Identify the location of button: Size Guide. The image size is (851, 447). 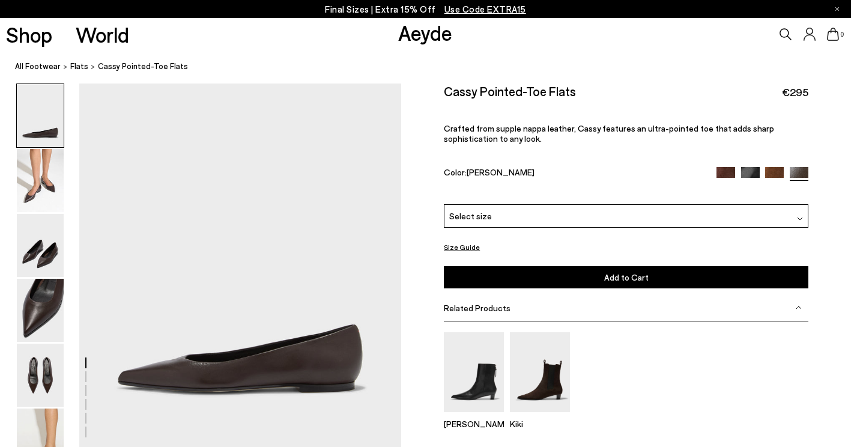
(462, 247).